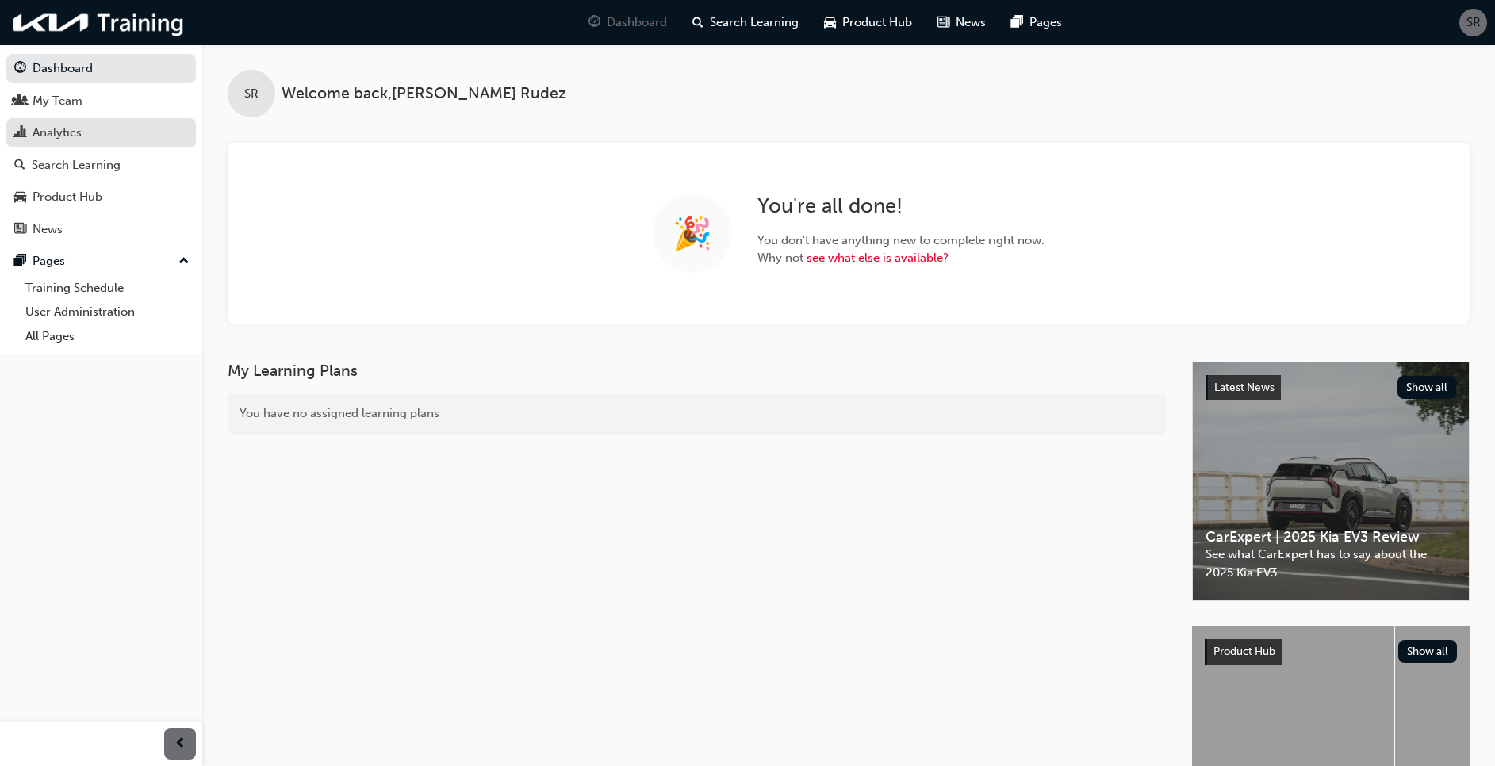 This screenshot has width=1495, height=766. What do you see at coordinates (20, 133) in the screenshot?
I see `span: chart-icon` at bounding box center [20, 133].